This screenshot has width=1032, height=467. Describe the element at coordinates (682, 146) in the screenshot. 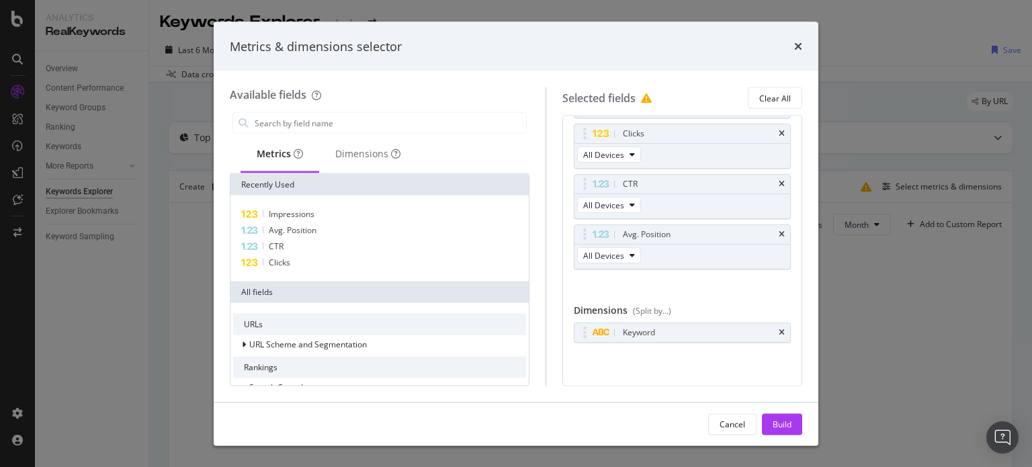

I see `div: ClickstimesAll Devices` at that location.